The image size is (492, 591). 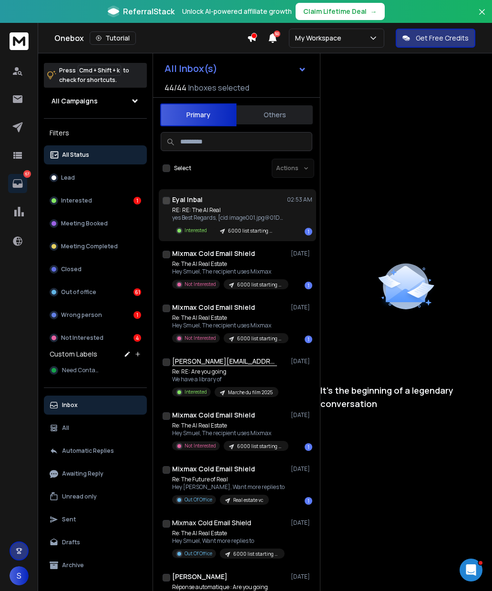 I want to click on button: Lead, so click(x=95, y=178).